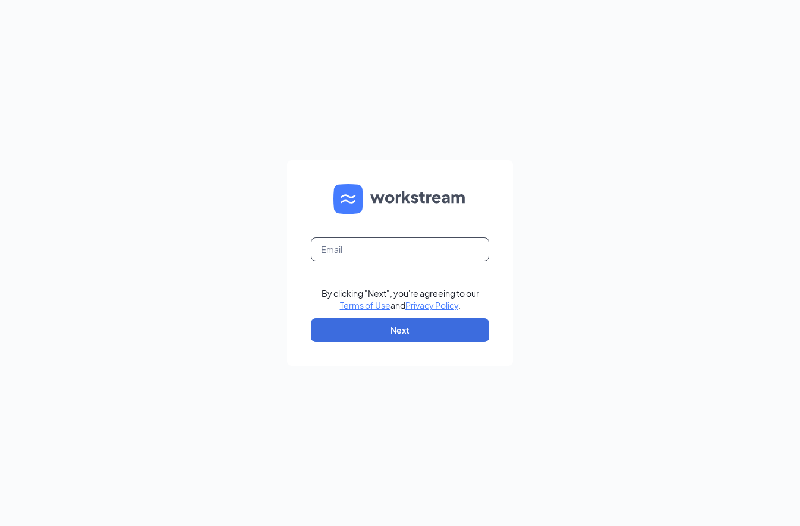 This screenshot has width=800, height=526. I want to click on img: WS logo and Workstream text, so click(400, 199).